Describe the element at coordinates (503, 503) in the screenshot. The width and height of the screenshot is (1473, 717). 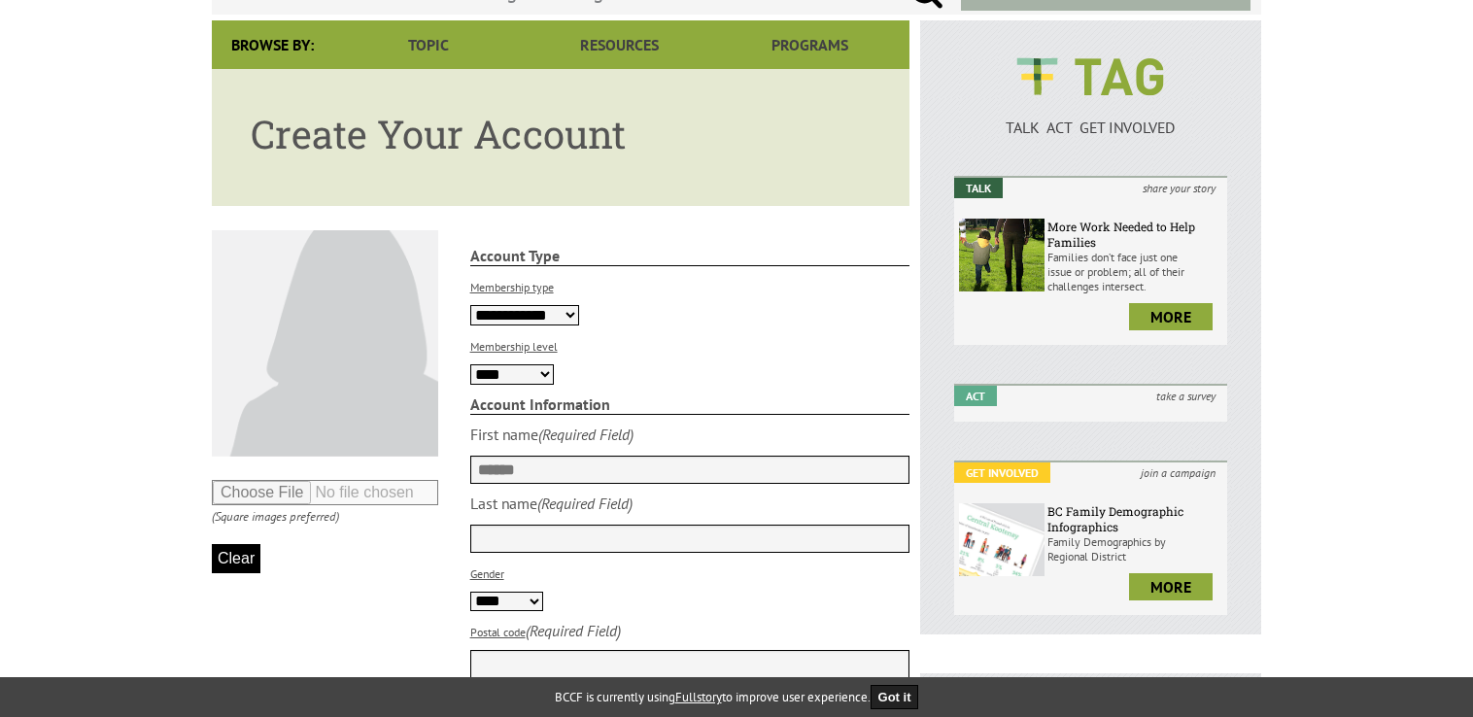
I see `div: Last name` at that location.